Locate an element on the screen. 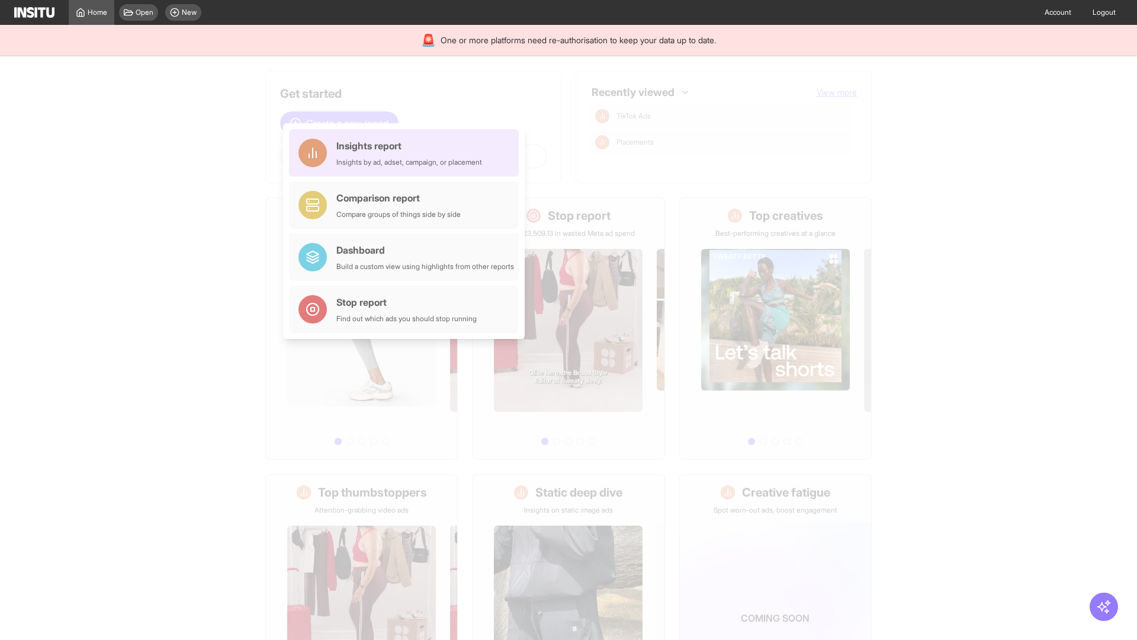 The width and height of the screenshot is (1137, 640). img: Logo is located at coordinates (34, 12).